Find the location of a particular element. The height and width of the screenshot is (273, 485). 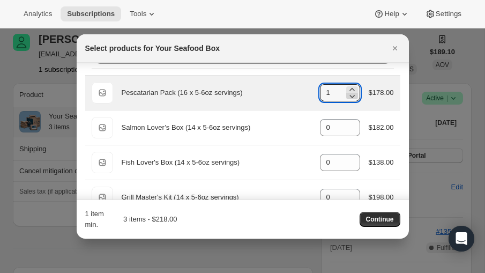

button: Analytics is located at coordinates (38, 14).